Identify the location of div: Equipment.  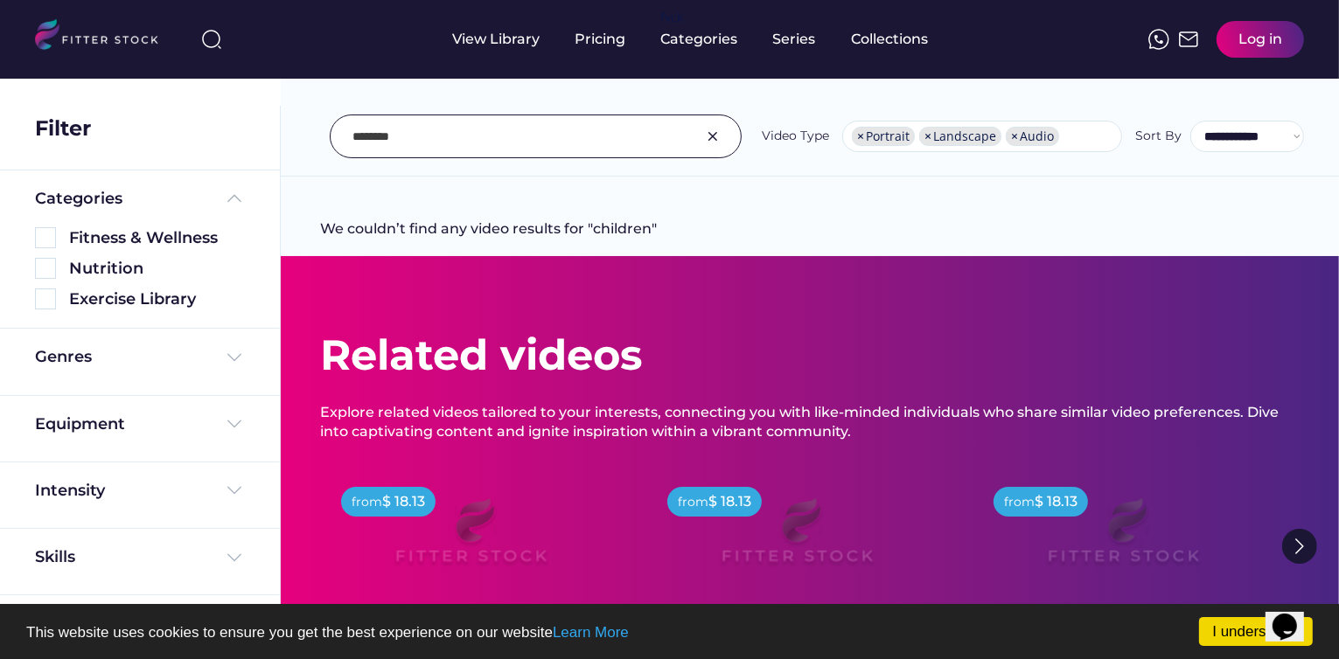
(80, 424).